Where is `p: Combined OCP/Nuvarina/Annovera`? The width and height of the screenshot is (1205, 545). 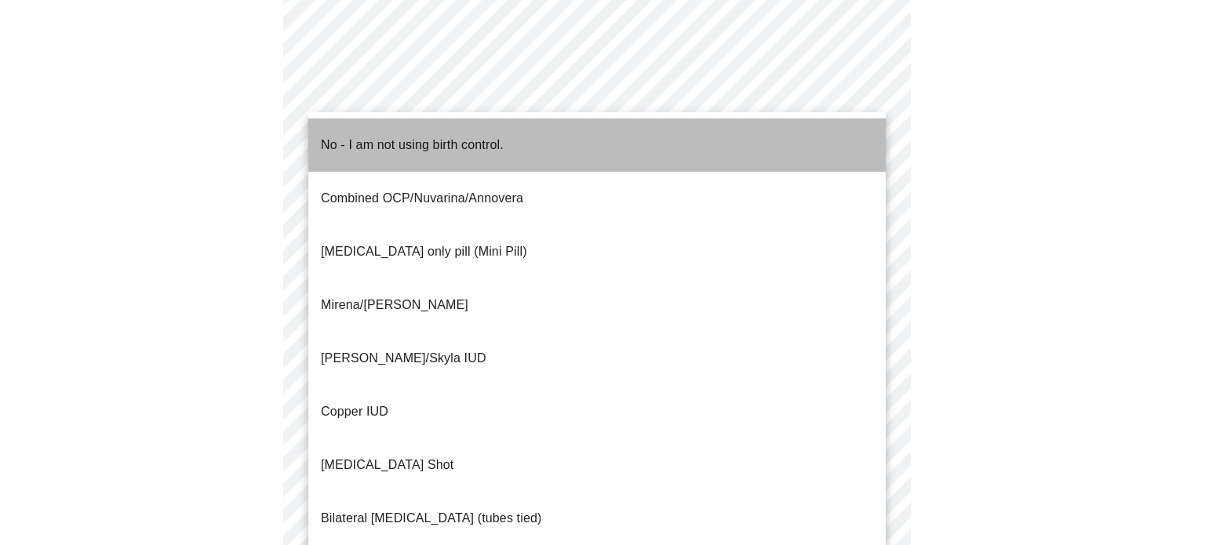 p: Combined OCP/Nuvarina/Annovera is located at coordinates (422, 199).